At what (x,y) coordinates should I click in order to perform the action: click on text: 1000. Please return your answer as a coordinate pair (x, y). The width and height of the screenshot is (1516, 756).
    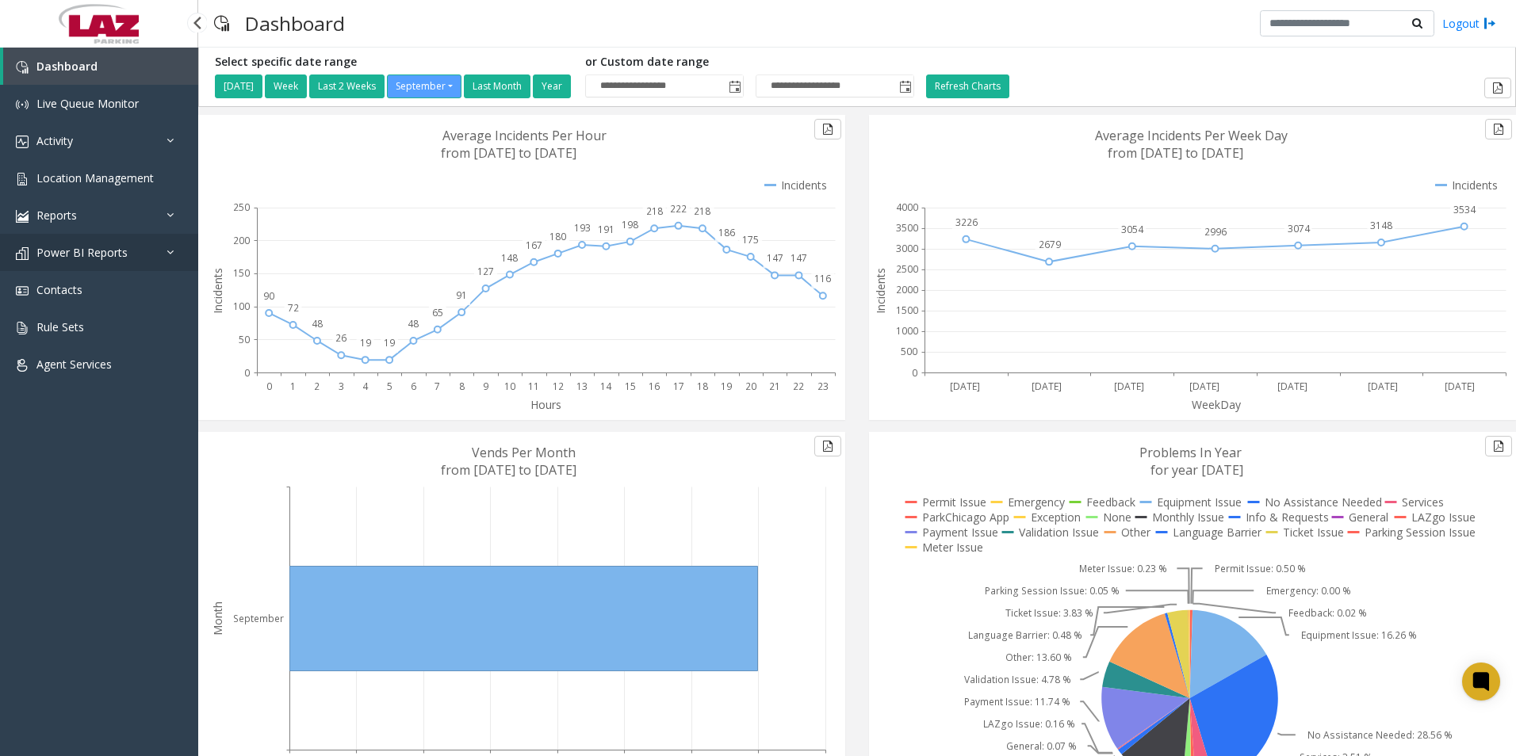
    Looking at the image, I should click on (907, 331).